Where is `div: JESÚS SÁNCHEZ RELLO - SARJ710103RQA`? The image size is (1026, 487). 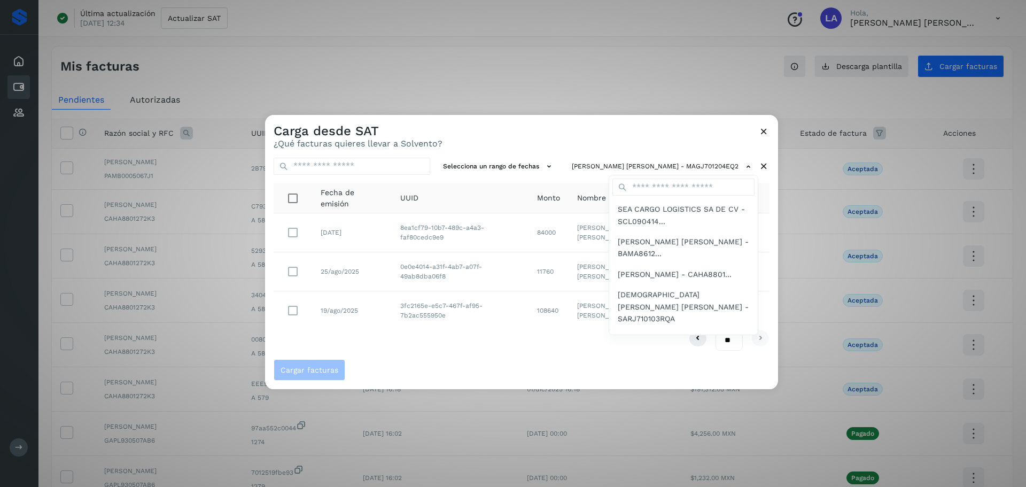 div: JESÚS SÁNCHEZ RELLO - SARJ710103RQA is located at coordinates (684, 306).